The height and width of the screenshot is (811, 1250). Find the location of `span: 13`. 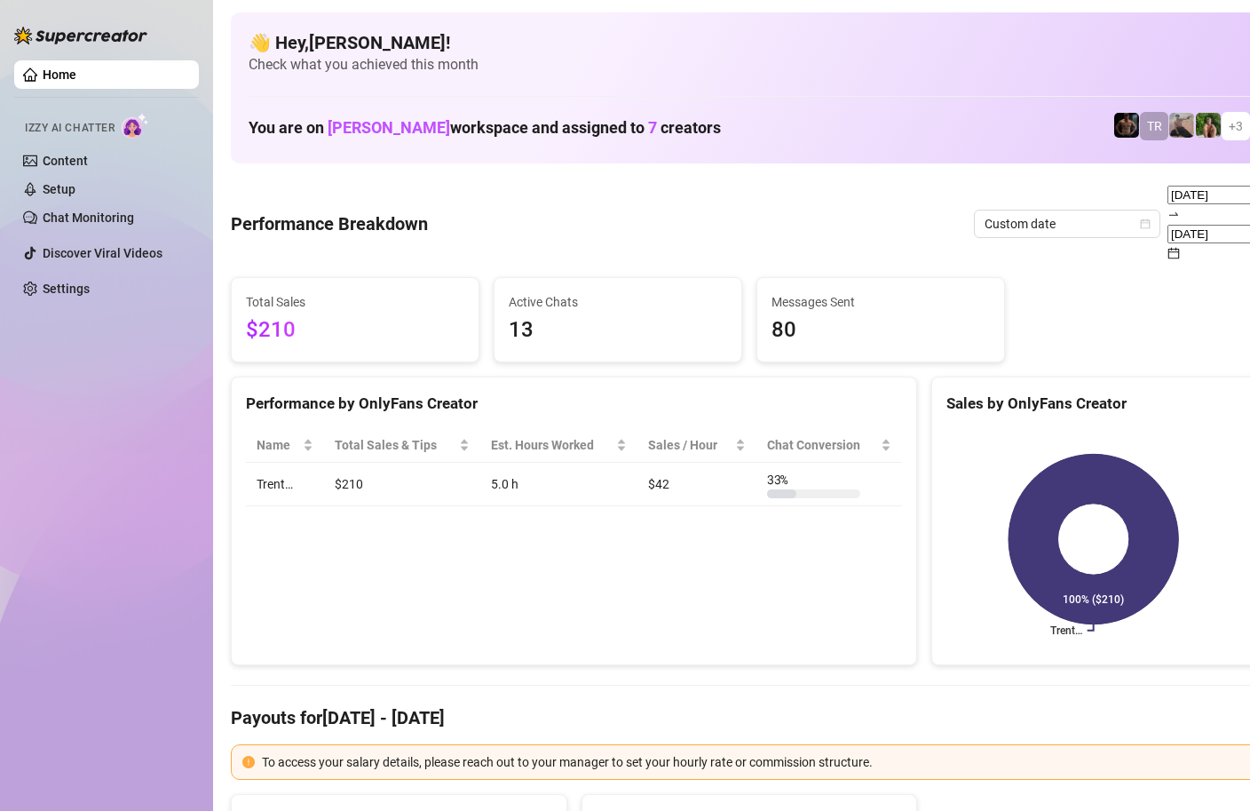

span: 13 is located at coordinates (618, 330).